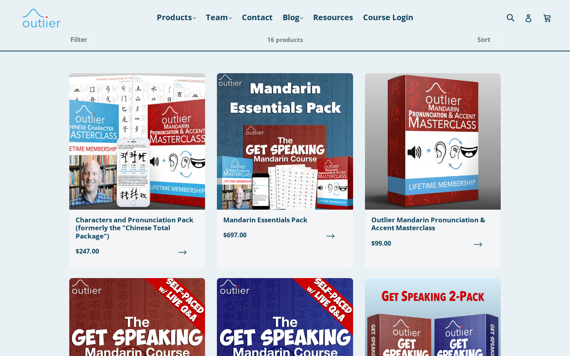 The height and width of the screenshot is (356, 570). What do you see at coordinates (137, 251) in the screenshot?
I see `span: $247.00` at bounding box center [137, 251].